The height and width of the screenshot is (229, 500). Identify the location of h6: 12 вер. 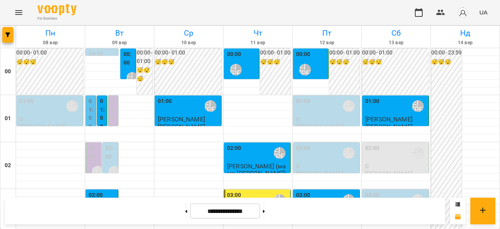
(327, 43).